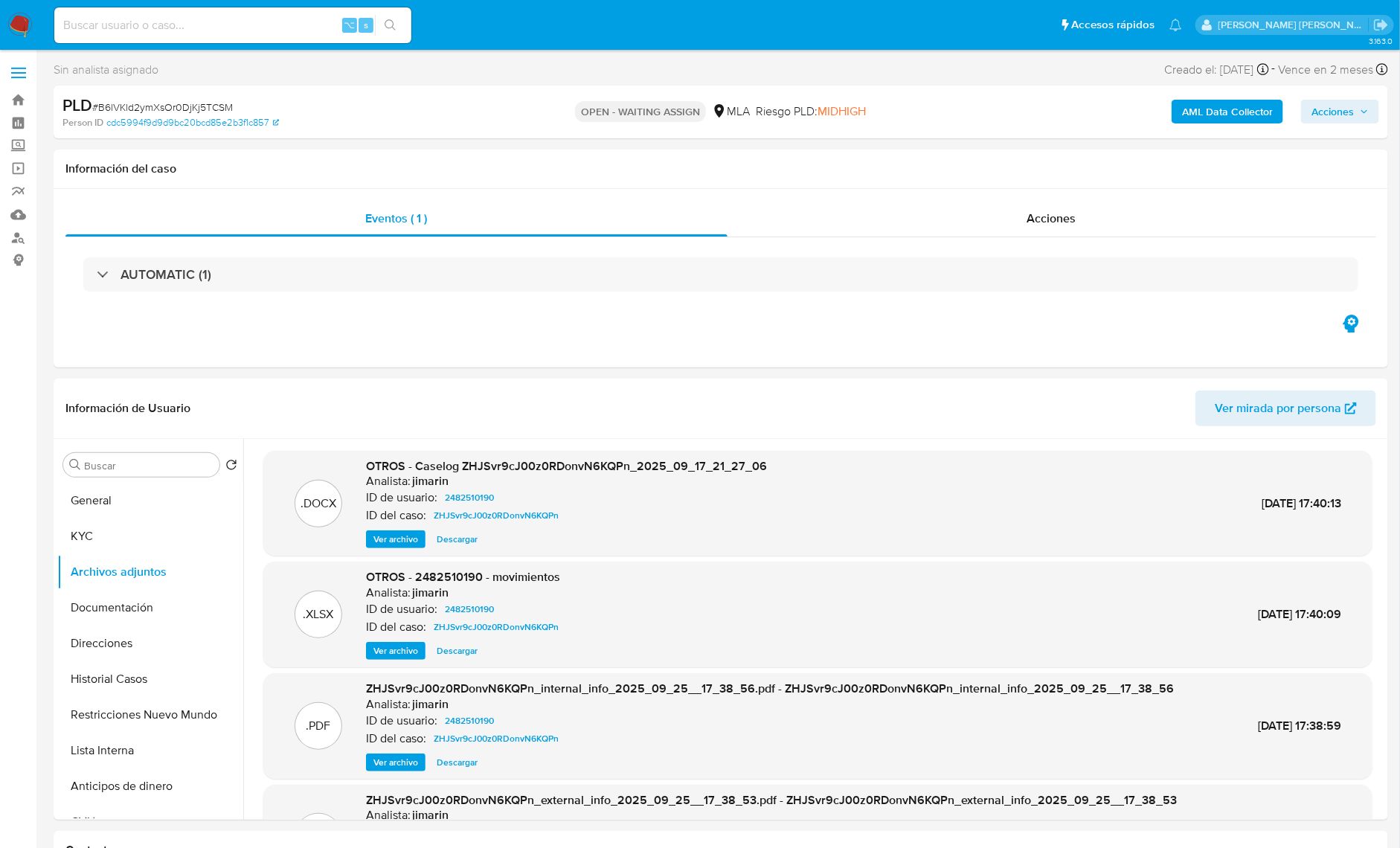 This screenshot has width=1400, height=848. Describe the element at coordinates (463, 577) in the screenshot. I see `span: OTROS - 2482510190 - movimientos` at that location.